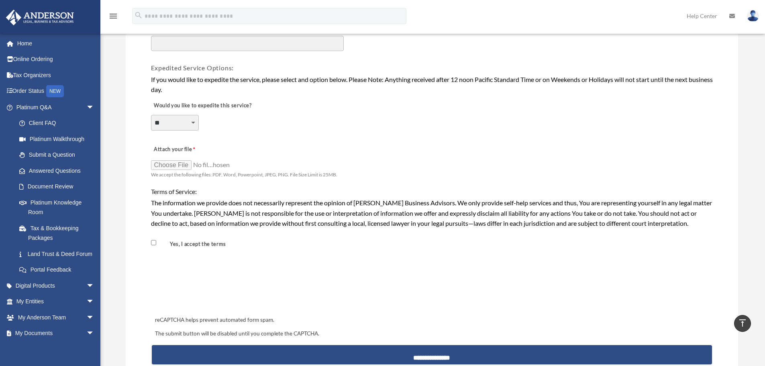  What do you see at coordinates (40, 17) in the screenshot?
I see `img: Anderson Advisors Platinum Portal` at bounding box center [40, 17].